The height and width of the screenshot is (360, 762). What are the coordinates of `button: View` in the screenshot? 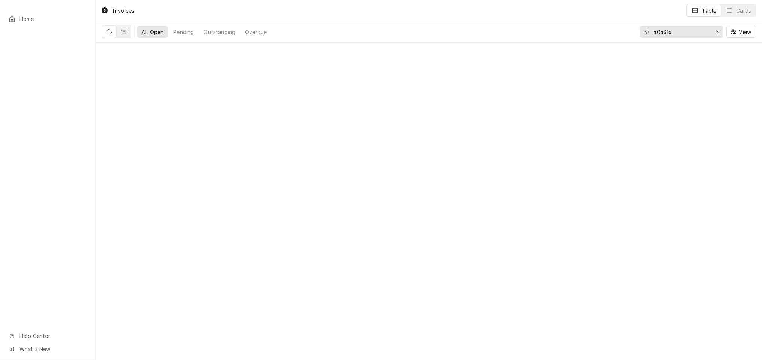 It's located at (741, 32).